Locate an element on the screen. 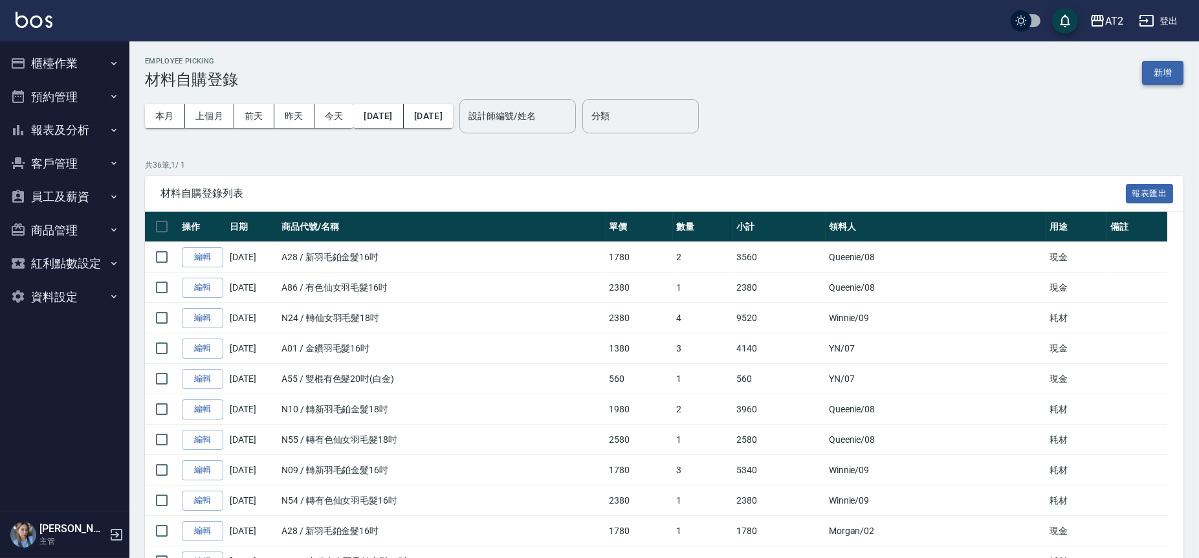  td: 2580 is located at coordinates (639, 439).